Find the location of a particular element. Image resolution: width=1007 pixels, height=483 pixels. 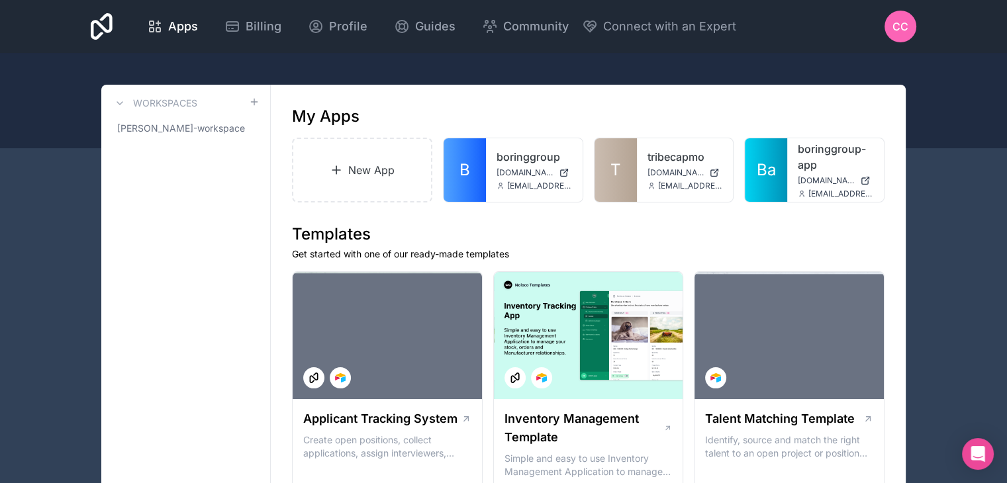

span: Profile is located at coordinates (348, 26).